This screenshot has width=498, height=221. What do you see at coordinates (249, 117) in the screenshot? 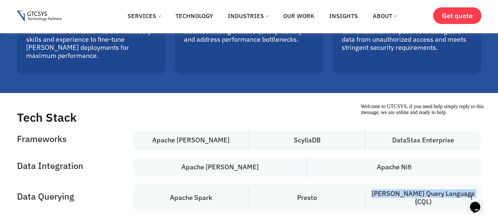
I see `h2: Tech Stack` at bounding box center [249, 117].